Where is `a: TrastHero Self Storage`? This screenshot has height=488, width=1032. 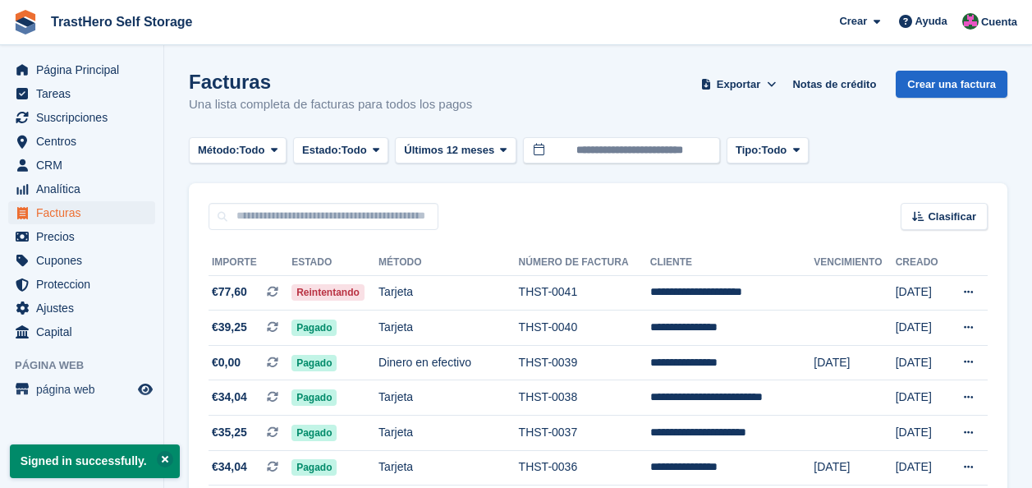 a: TrastHero Self Storage is located at coordinates (121, 21).